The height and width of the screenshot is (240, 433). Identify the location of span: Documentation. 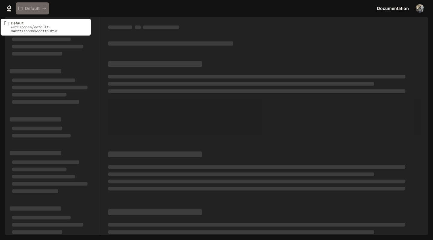
(393, 8).